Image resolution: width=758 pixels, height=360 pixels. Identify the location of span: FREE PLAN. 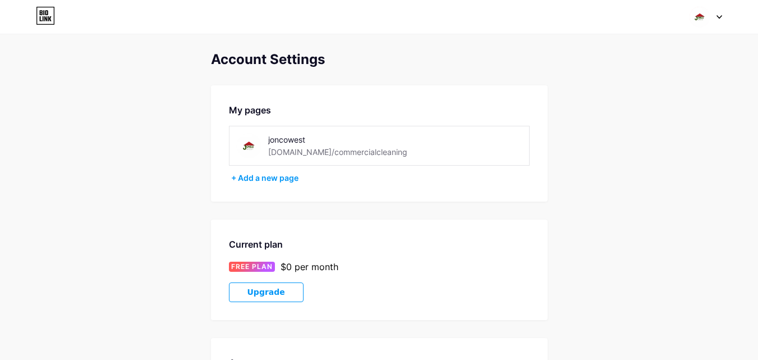
(252, 267).